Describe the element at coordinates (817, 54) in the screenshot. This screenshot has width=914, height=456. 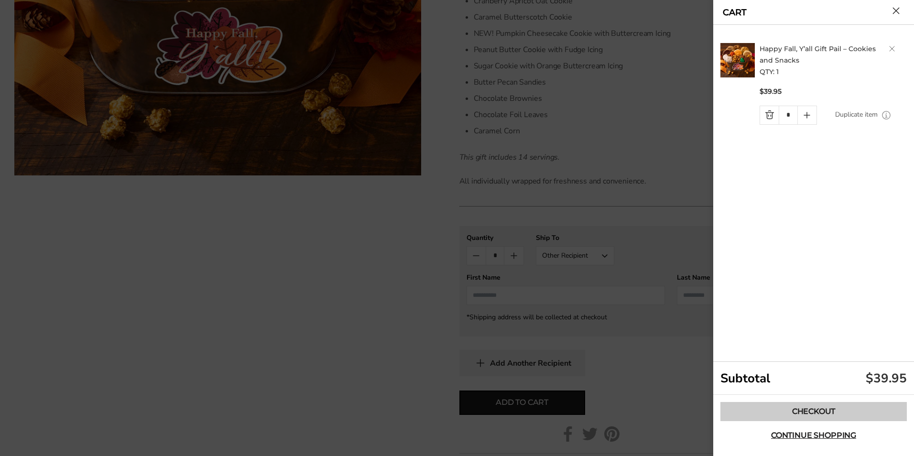
I see `a: Happy Fall, Y’all Gift Pail – Cookies and Snacks` at that location.